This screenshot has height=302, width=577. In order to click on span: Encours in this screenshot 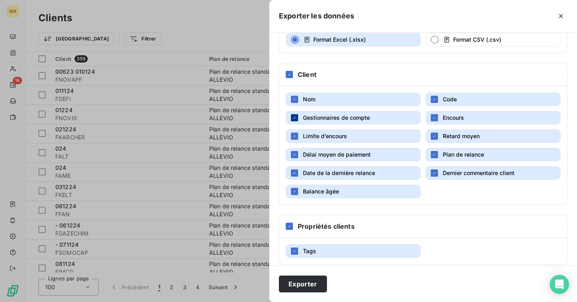, I will do `click(453, 117)`.